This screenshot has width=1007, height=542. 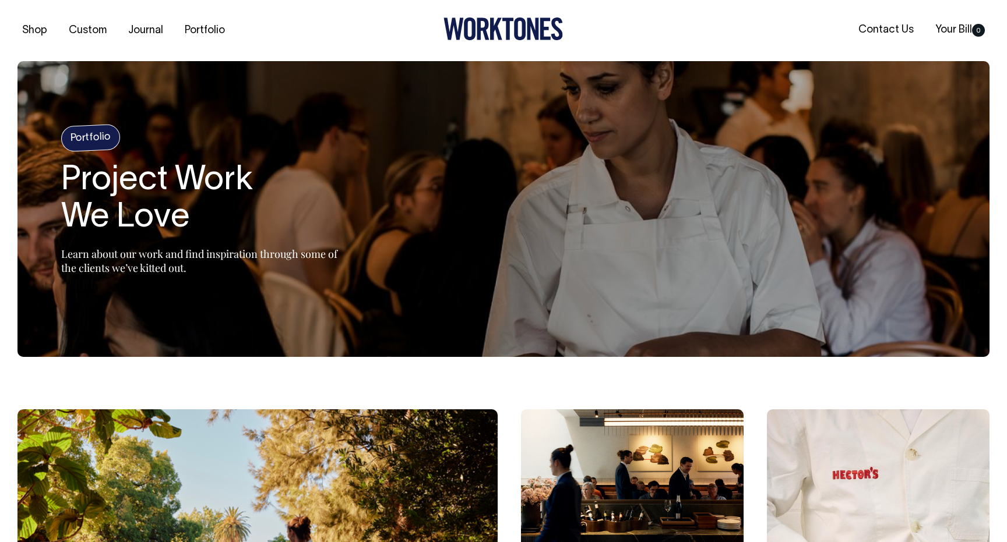 I want to click on a: Portfolio, so click(x=204, y=30).